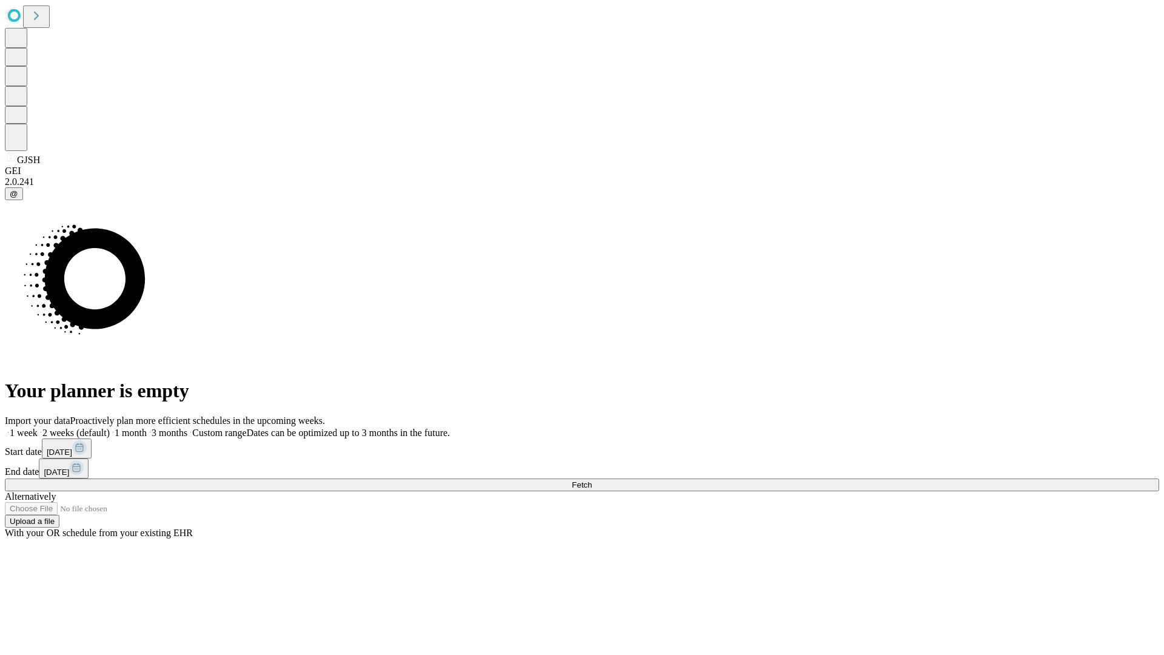  What do you see at coordinates (582, 468) in the screenshot?
I see `div: End date` at bounding box center [582, 468].